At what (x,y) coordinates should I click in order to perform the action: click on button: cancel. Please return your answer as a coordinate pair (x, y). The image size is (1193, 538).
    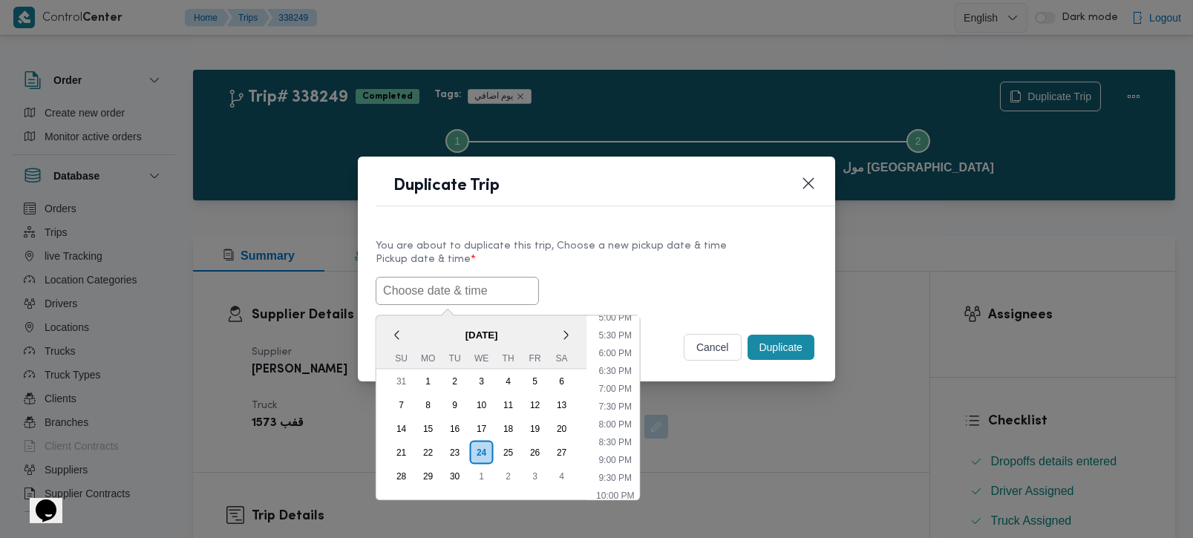
    Looking at the image, I should click on (713, 347).